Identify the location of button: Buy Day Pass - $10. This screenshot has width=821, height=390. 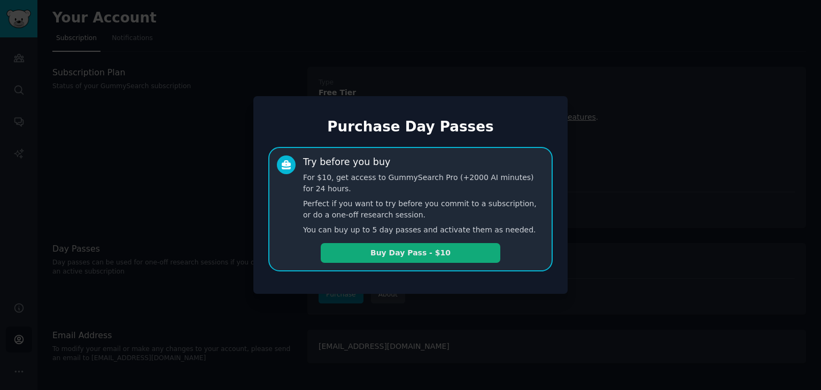
(411, 253).